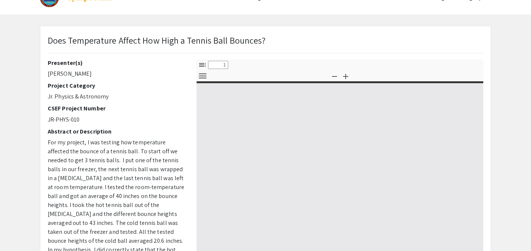  I want to click on h2: Project Category, so click(116, 85).